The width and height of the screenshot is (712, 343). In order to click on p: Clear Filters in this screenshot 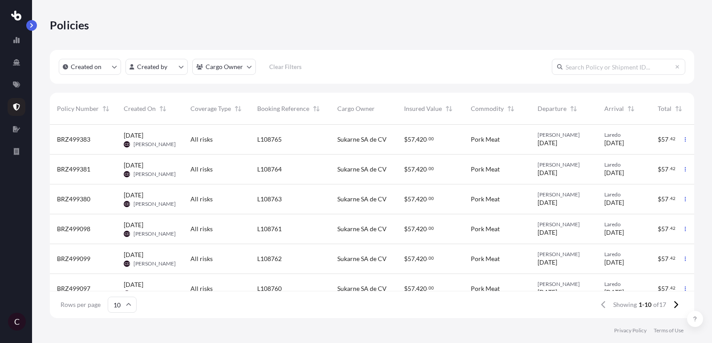, I will do `click(285, 67)`.